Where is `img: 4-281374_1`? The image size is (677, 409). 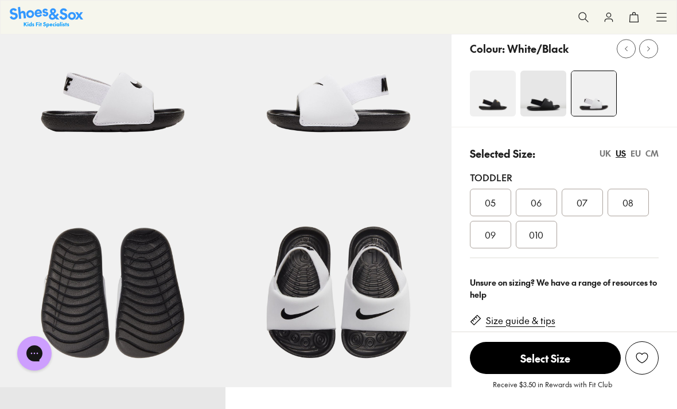
img: 4-281374_1 is located at coordinates (594, 93).